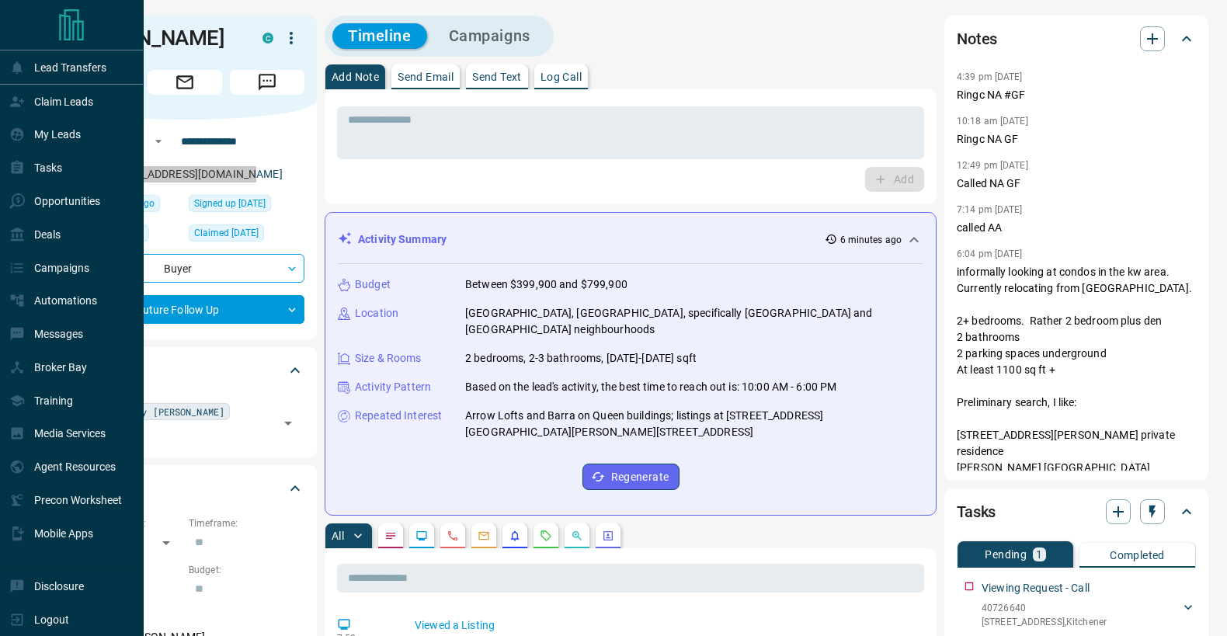 The image size is (1227, 636). I want to click on h2: Notes, so click(977, 39).